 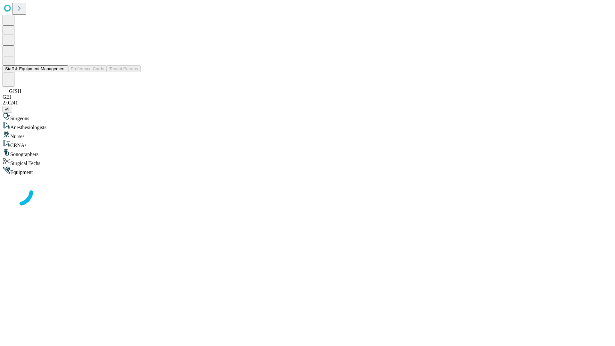 What do you see at coordinates (308, 153) in the screenshot?
I see `div: Sonographers` at bounding box center [308, 153].